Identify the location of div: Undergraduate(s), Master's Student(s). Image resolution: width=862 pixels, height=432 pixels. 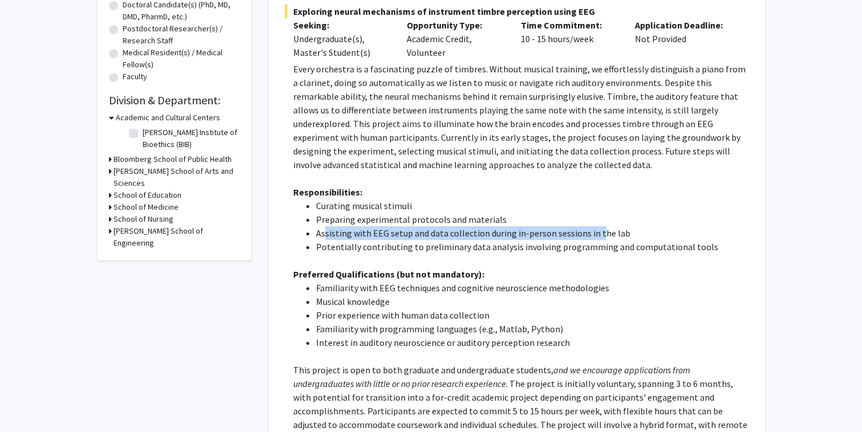
(342, 46).